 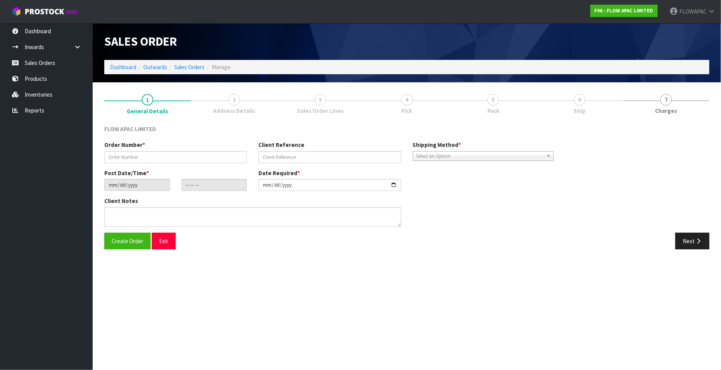 I want to click on button: Create Order, so click(x=127, y=241).